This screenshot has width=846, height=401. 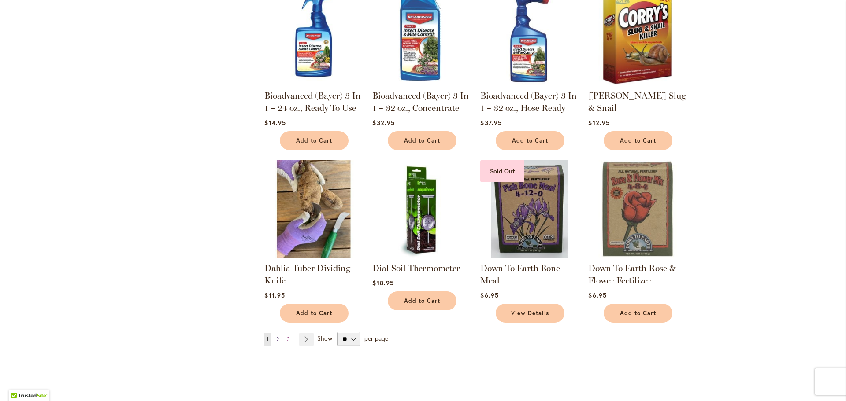 I want to click on a: Down To Earth Bone Meal, so click(x=520, y=274).